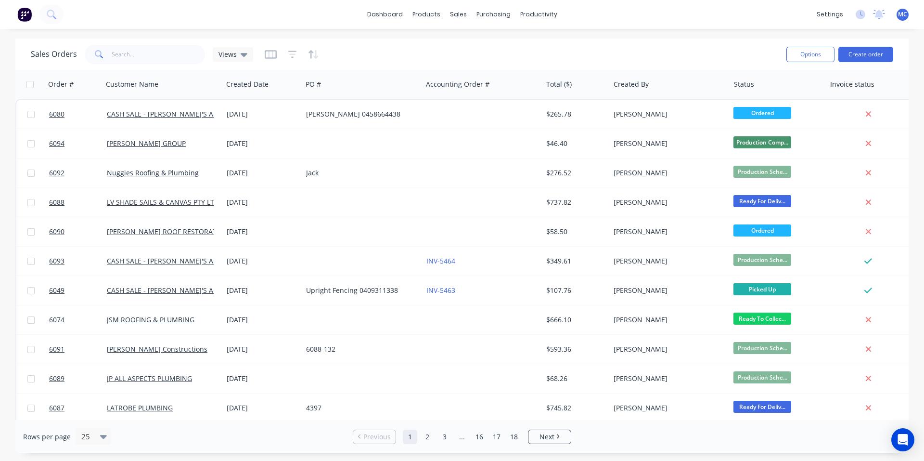 Image resolution: width=924 pixels, height=461 pixels. Describe the element at coordinates (539, 14) in the screenshot. I see `div: productivity` at that location.